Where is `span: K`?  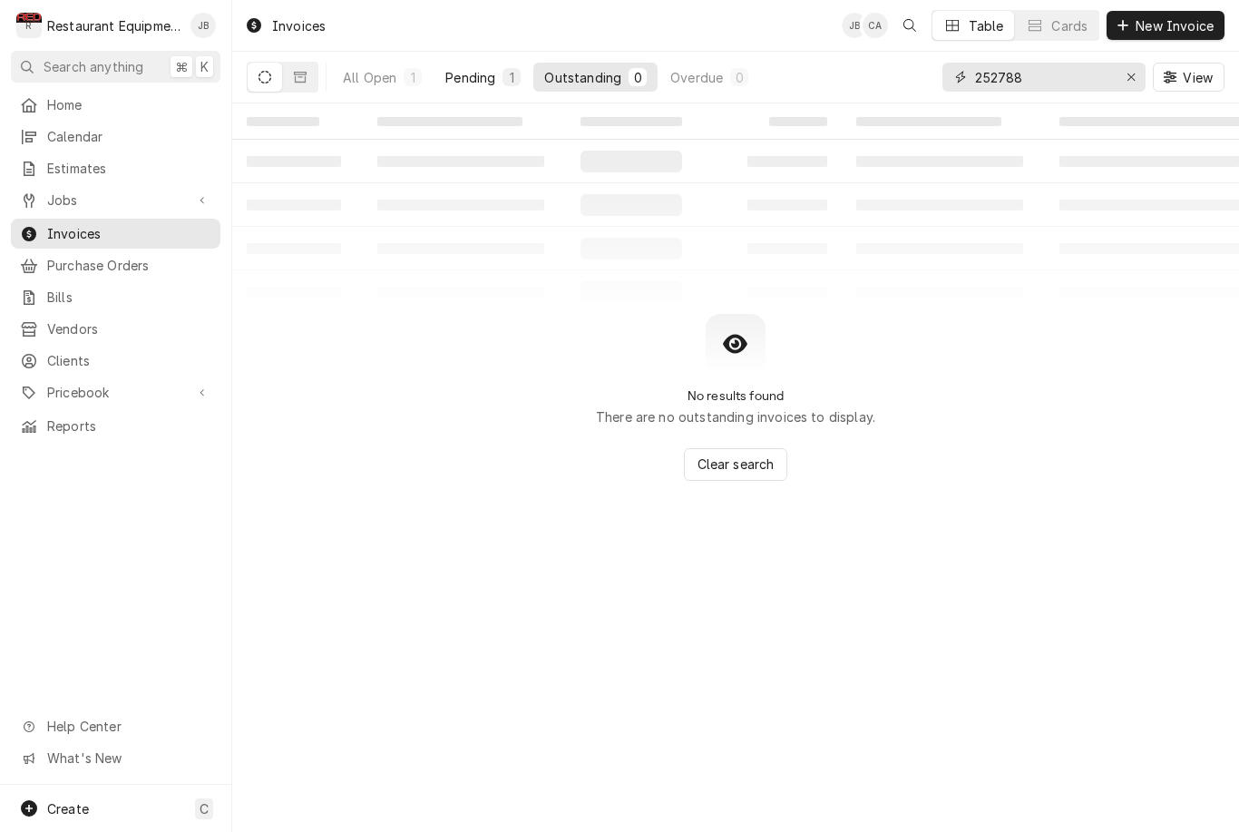 span: K is located at coordinates (204, 66).